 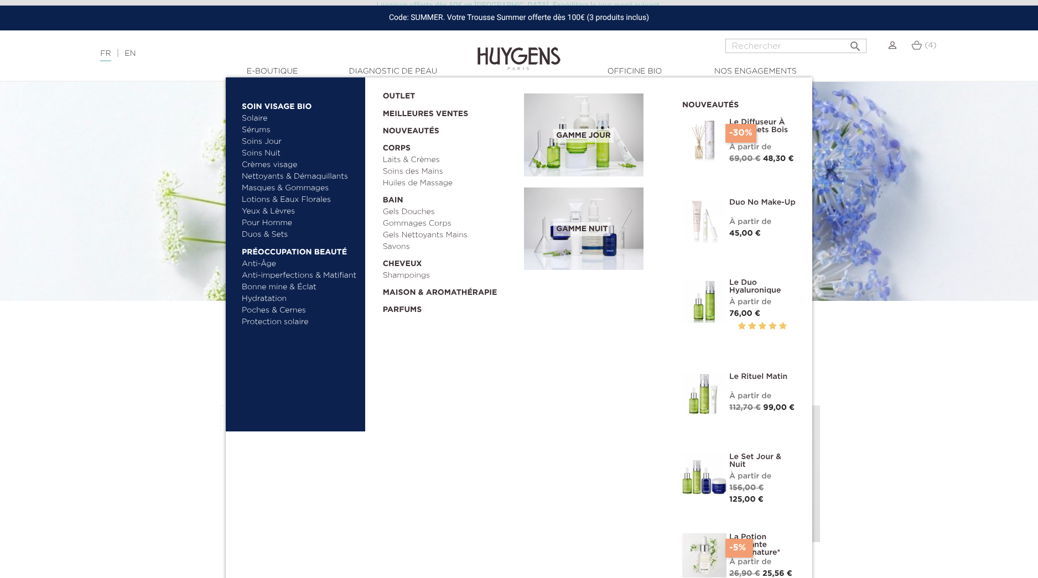 I want to click on span: 112,70 €, so click(x=745, y=408).